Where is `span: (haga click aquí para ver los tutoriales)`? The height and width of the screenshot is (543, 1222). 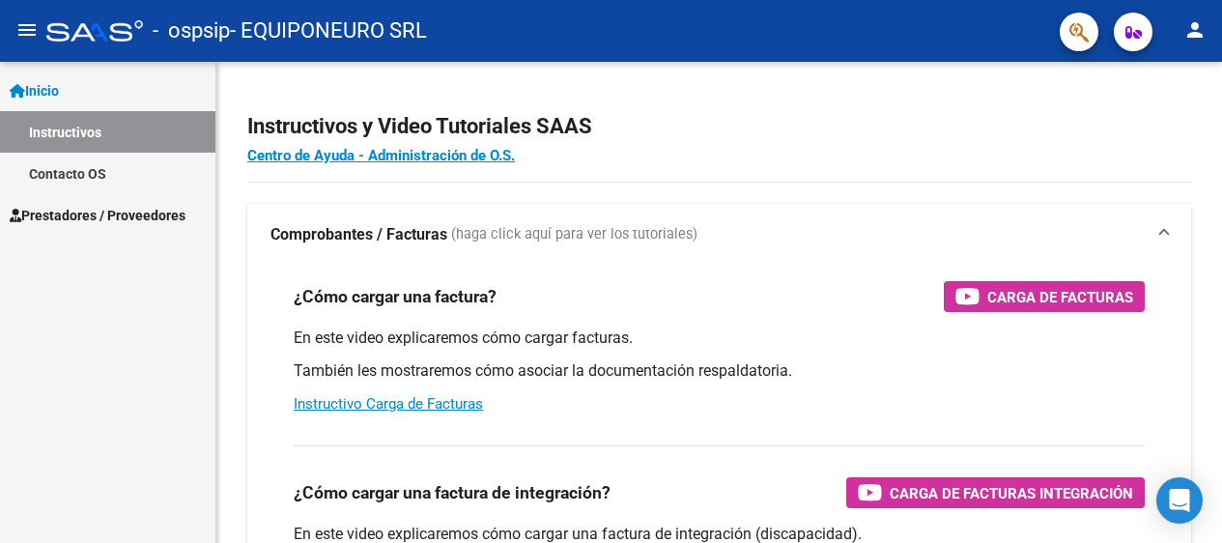
span: (haga click aquí para ver los tutoriales) is located at coordinates (574, 235).